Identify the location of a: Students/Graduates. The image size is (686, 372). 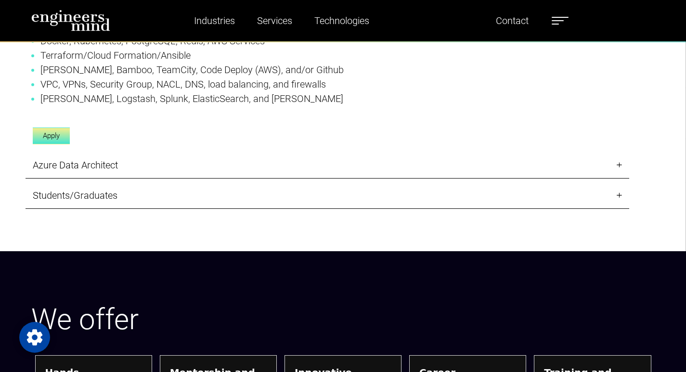
(327, 196).